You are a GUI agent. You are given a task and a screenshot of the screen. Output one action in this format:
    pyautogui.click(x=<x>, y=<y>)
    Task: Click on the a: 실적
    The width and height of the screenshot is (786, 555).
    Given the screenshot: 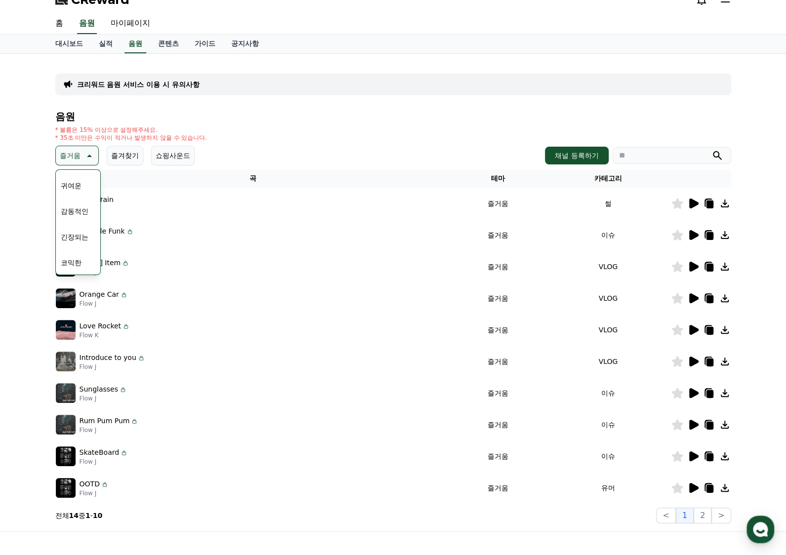 What is the action you would take?
    pyautogui.click(x=106, y=44)
    